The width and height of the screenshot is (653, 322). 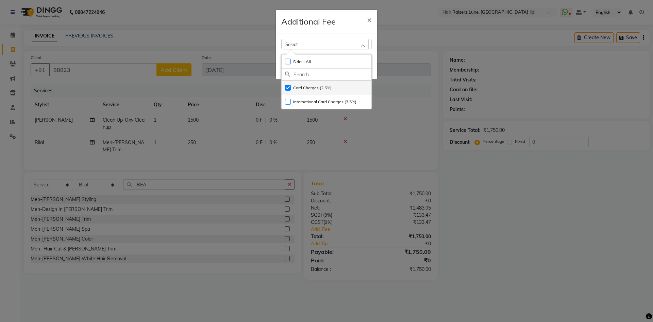 I want to click on span: Select, so click(x=292, y=44).